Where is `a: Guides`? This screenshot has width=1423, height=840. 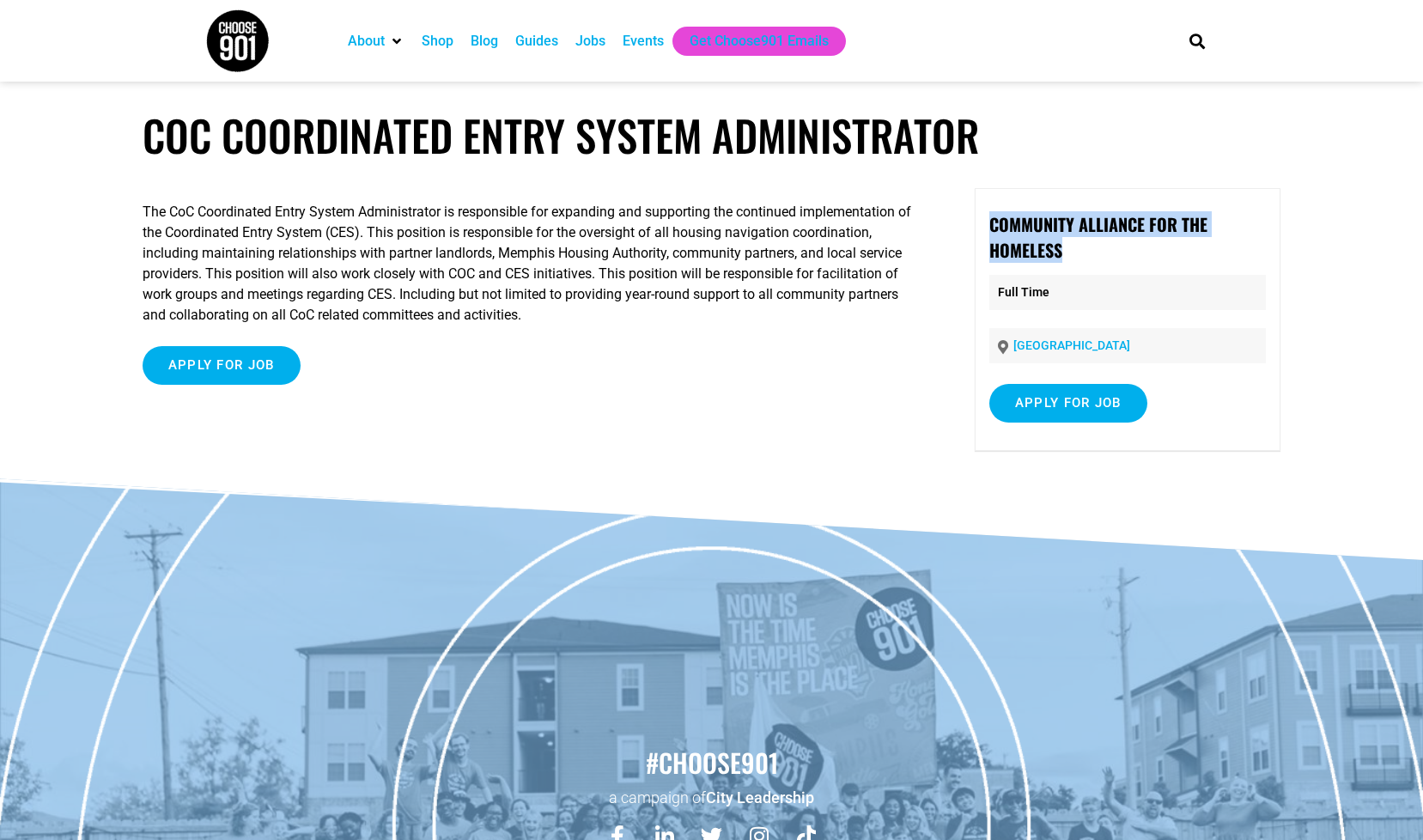
a: Guides is located at coordinates (536, 41).